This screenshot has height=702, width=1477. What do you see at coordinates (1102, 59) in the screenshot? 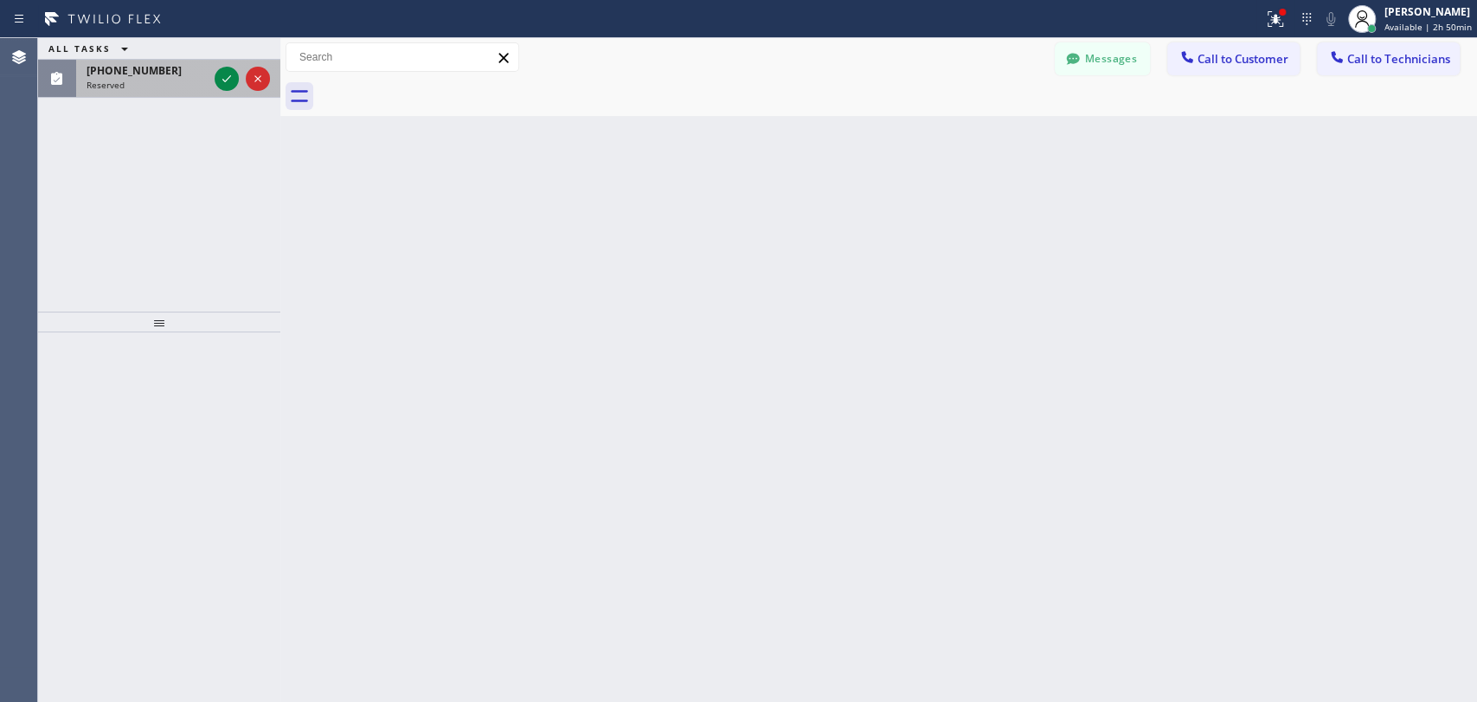
I see `button: Messages` at bounding box center [1102, 59].